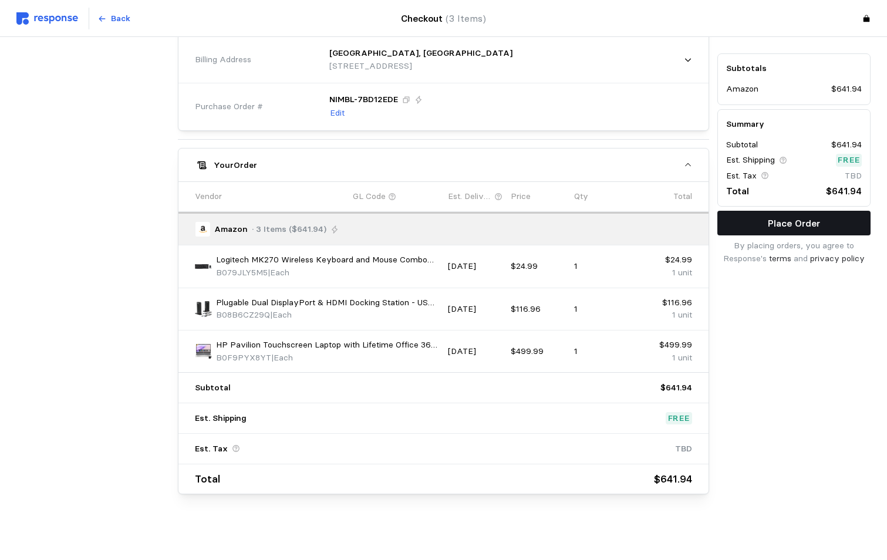 The height and width of the screenshot is (560, 887). Describe the element at coordinates (244, 358) in the screenshot. I see `span: B0F9PYX8YT` at that location.